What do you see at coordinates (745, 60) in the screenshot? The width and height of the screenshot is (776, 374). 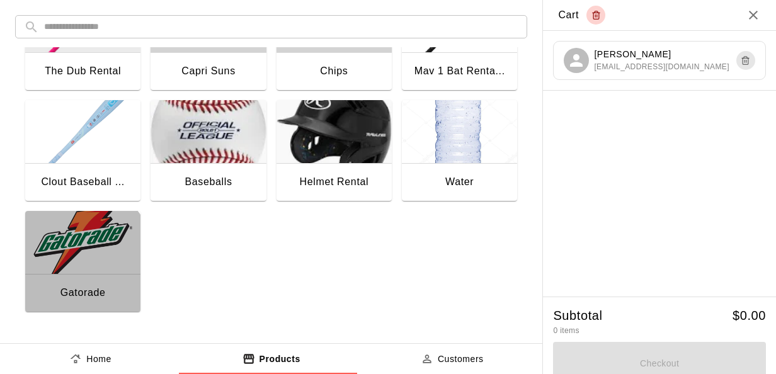 I see `button: Remove customer` at bounding box center [745, 60].